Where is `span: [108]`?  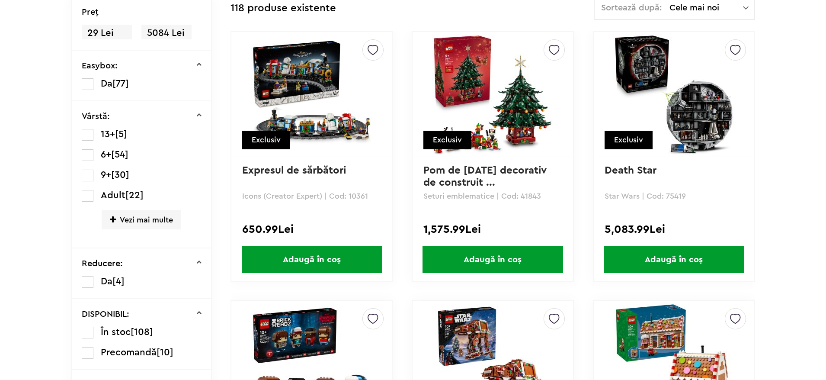
span: [108] is located at coordinates (142, 332).